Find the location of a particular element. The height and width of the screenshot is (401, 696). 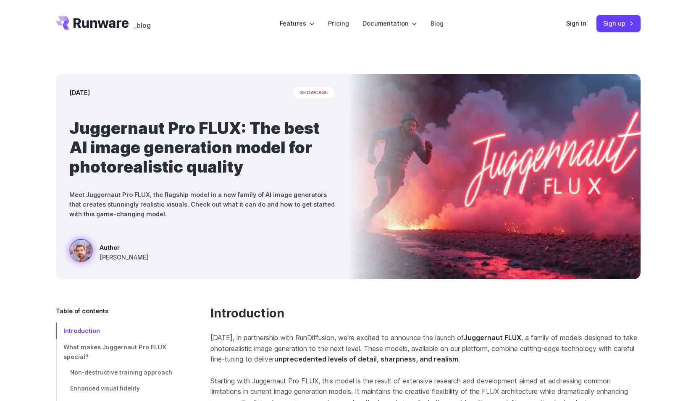

a: What makes Juggernaut Pro FLUX special? is located at coordinates (120, 352).